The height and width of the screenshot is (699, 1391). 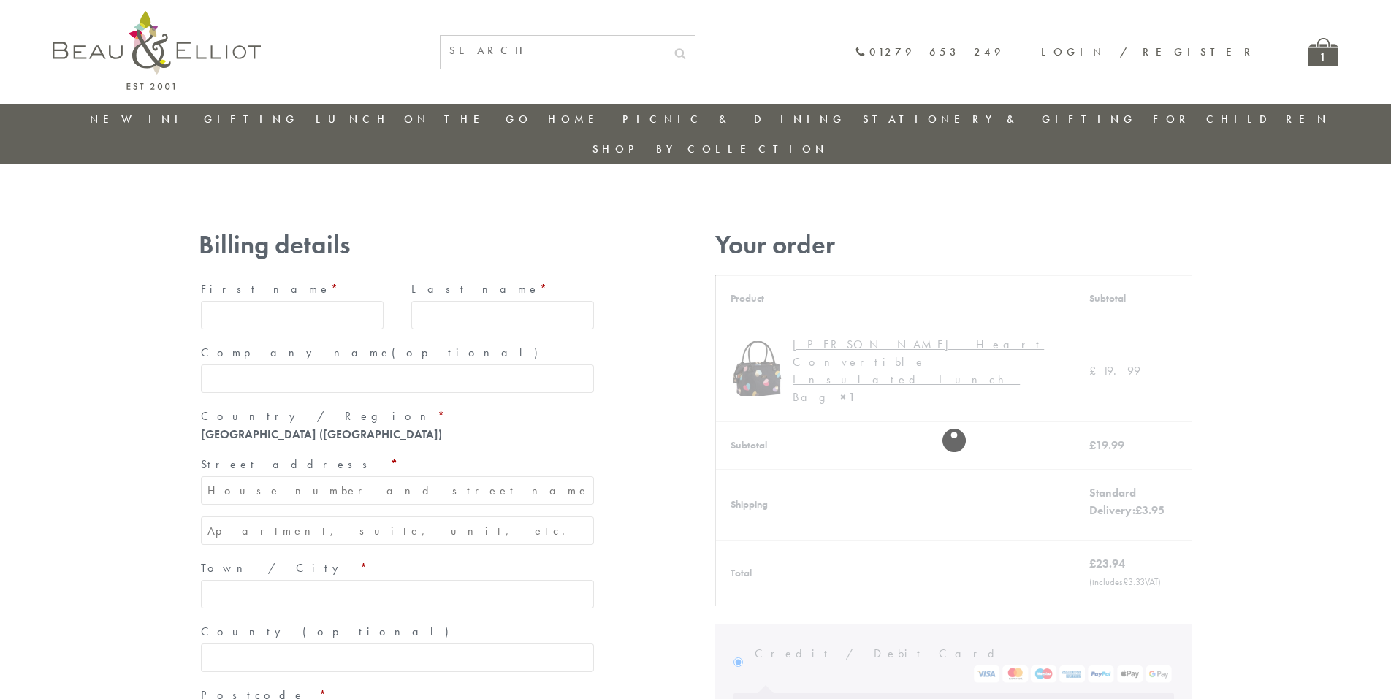 What do you see at coordinates (397, 416) in the screenshot?
I see `label: Country / Region` at bounding box center [397, 416].